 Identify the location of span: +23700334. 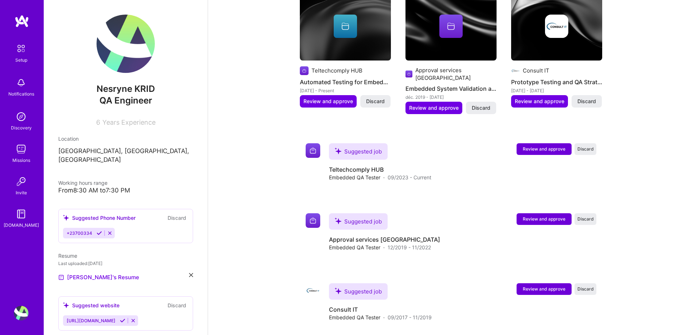
(79, 233).